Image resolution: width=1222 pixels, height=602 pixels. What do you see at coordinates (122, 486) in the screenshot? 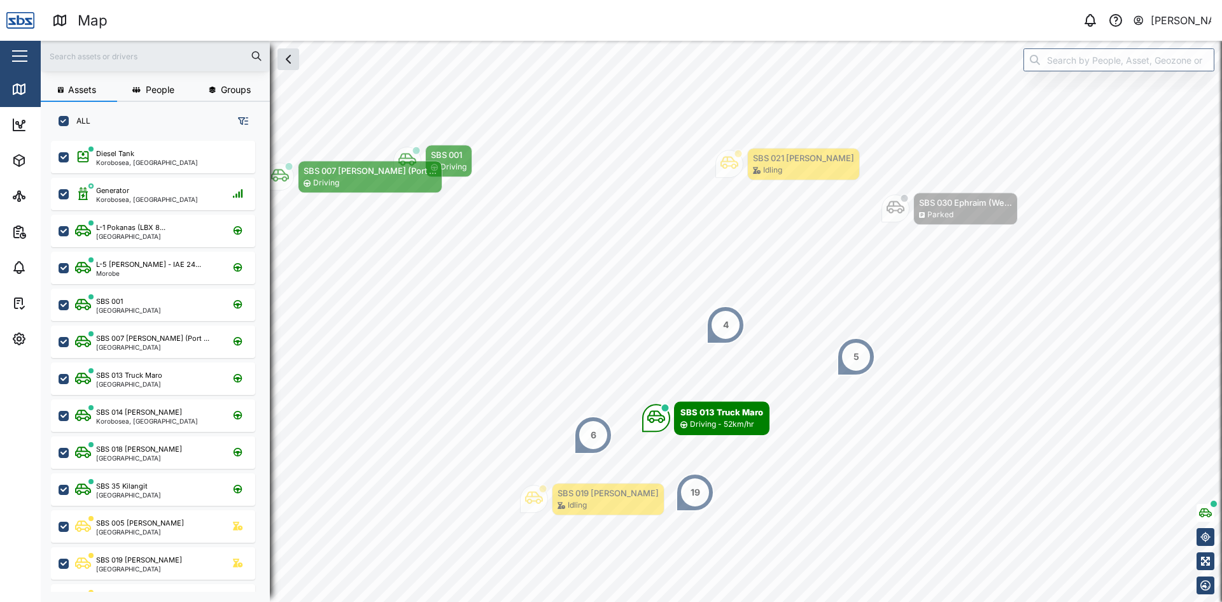
I see `div: SBS 35 Kilangit` at bounding box center [122, 486].